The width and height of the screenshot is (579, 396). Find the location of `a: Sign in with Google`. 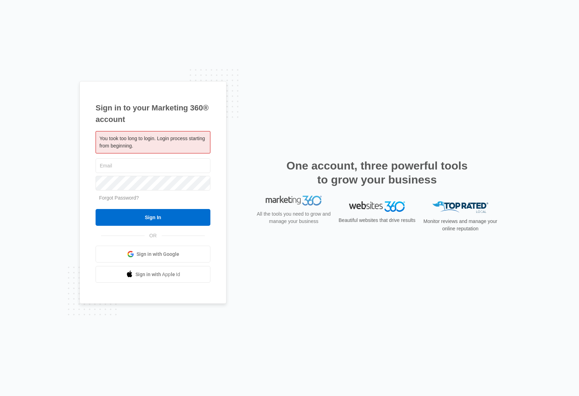

a: Sign in with Google is located at coordinates (153, 254).